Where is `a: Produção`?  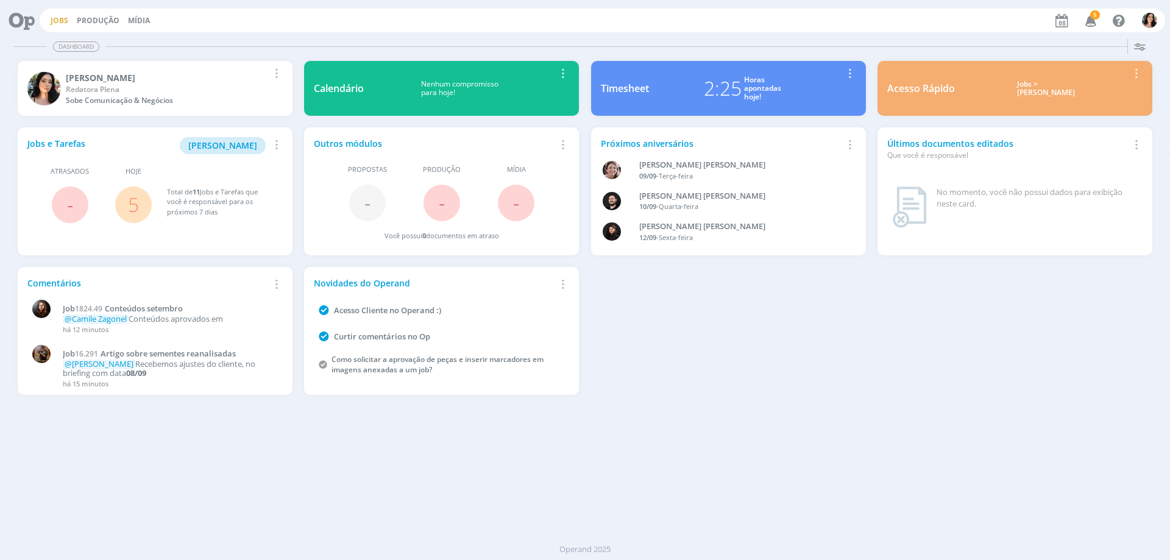 a: Produção is located at coordinates (98, 20).